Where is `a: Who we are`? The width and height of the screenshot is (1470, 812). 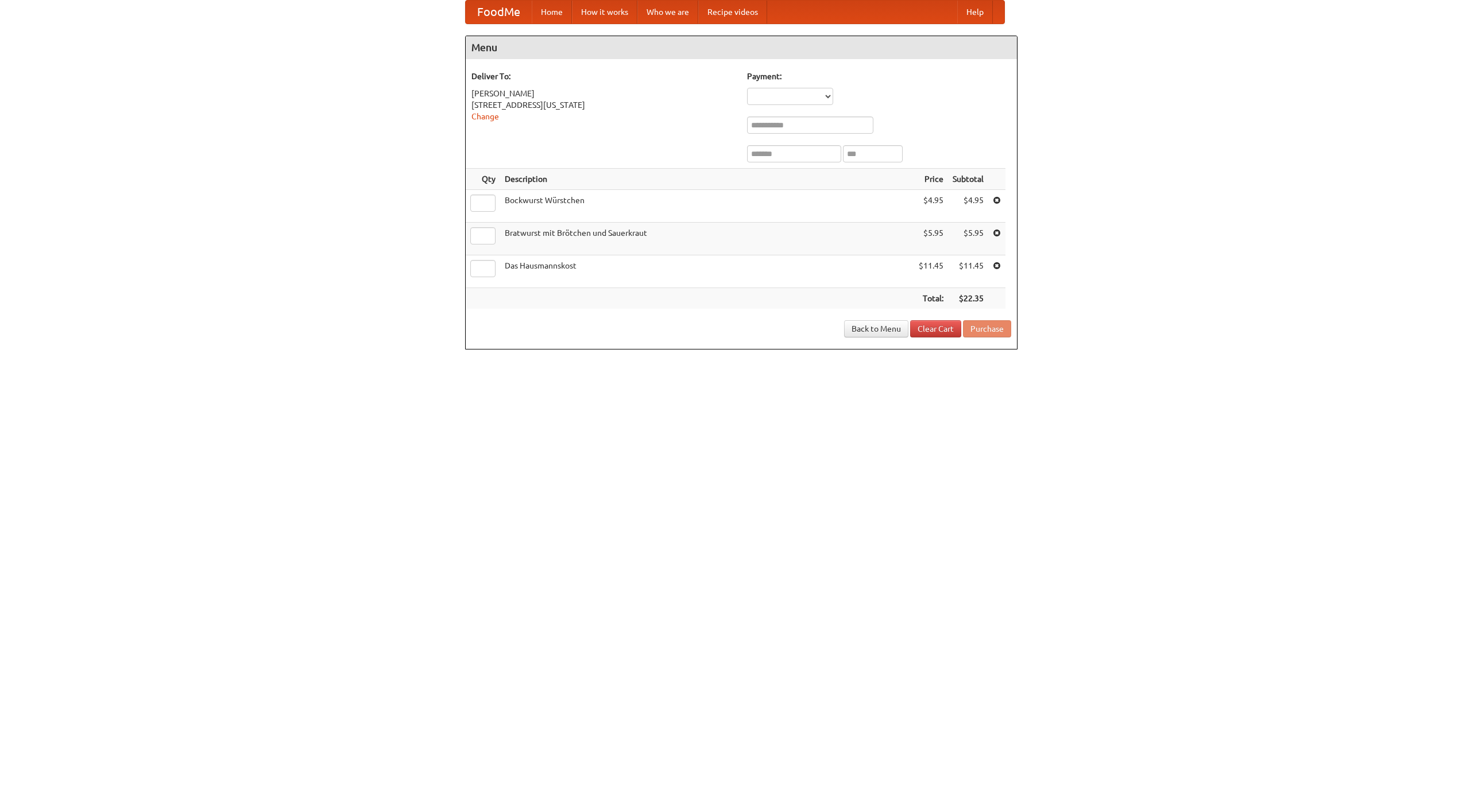
a: Who we are is located at coordinates (668, 12).